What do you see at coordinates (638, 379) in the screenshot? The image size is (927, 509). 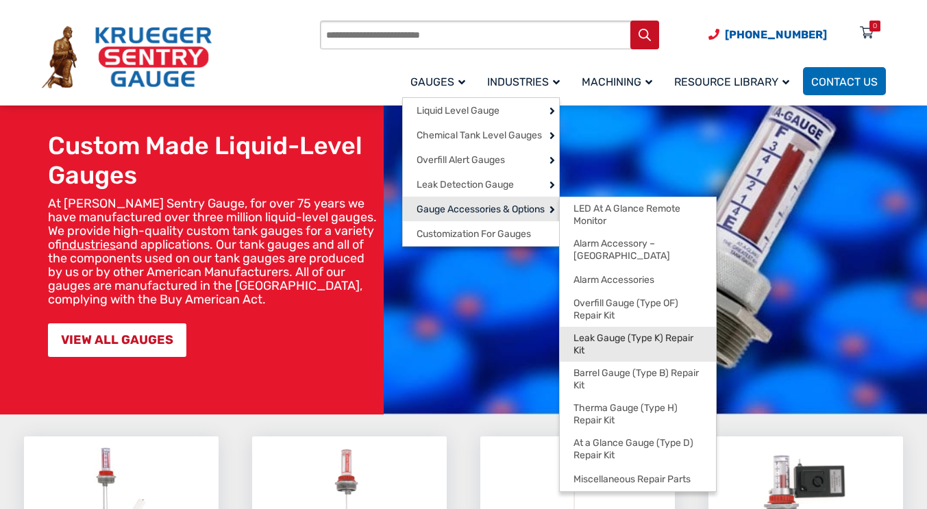 I see `a: Barrel Gauge (Type B) Repair Kit` at bounding box center [638, 379].